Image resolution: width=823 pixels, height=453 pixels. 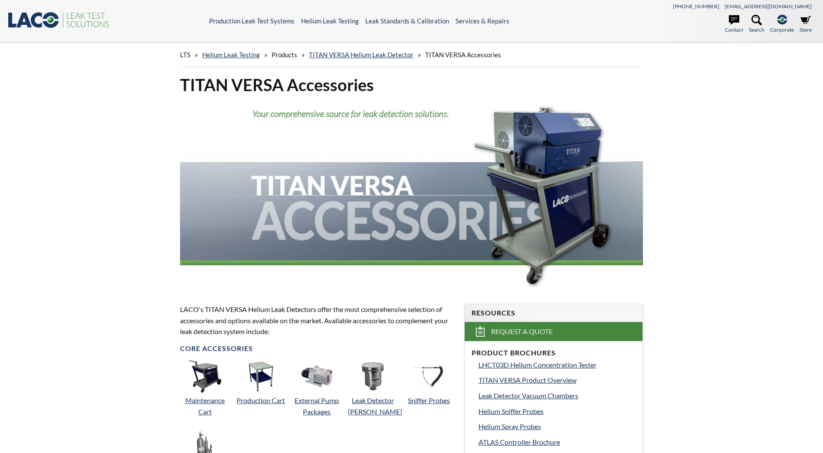 What do you see at coordinates (557, 442) in the screenshot?
I see `a: ATLAS Controller Brochure` at bounding box center [557, 442].